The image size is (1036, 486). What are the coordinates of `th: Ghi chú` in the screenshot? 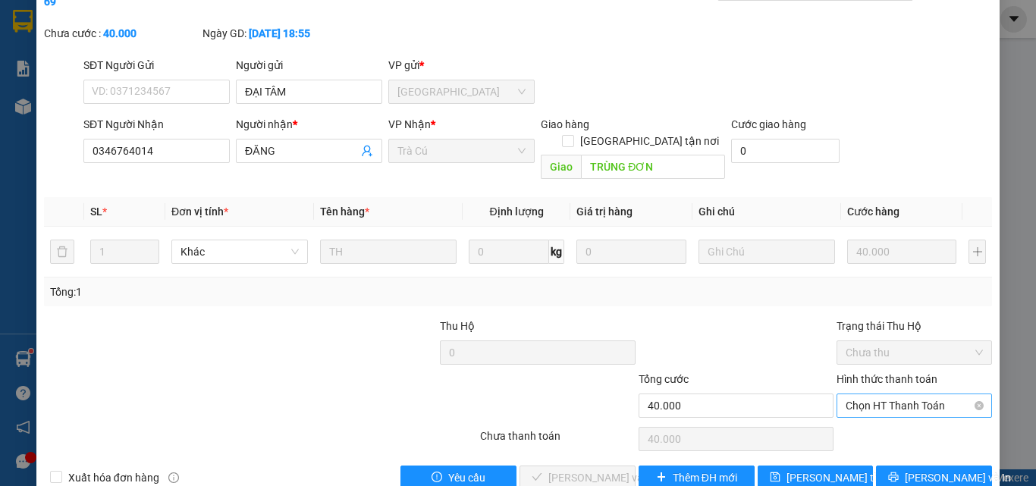 It's located at (767, 212).